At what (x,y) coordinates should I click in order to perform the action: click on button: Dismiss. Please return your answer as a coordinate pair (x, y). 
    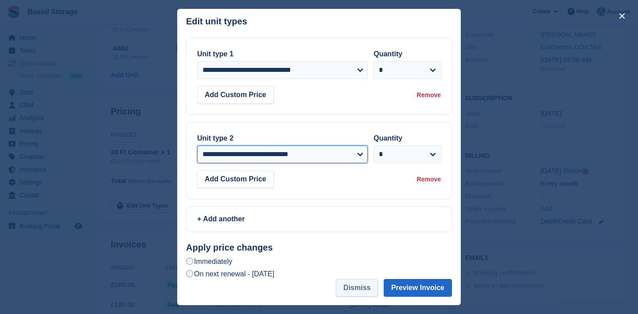
    Looking at the image, I should click on (357, 288).